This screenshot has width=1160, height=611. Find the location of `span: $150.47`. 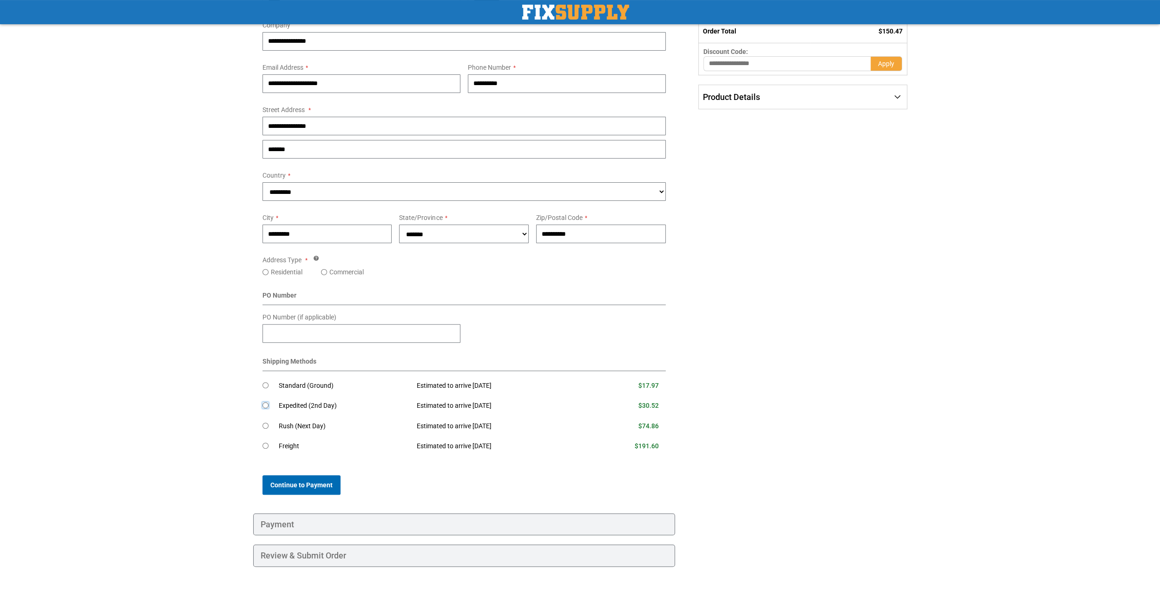

span: $150.47 is located at coordinates (891, 31).